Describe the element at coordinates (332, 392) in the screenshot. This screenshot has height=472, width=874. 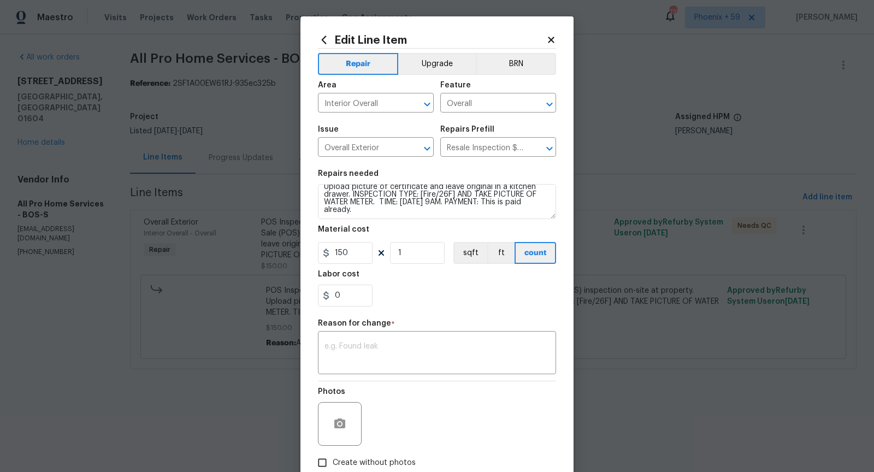
I see `h5: Photos` at that location.